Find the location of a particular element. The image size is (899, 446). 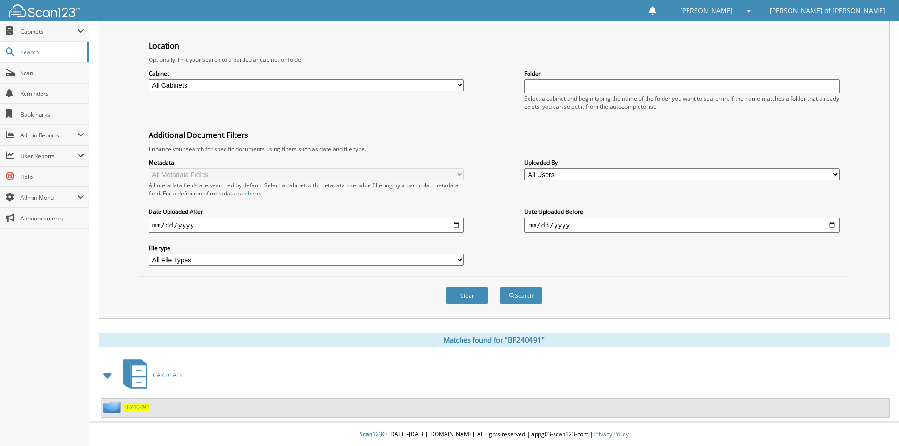

span: Admin Reports is located at coordinates (49, 135).